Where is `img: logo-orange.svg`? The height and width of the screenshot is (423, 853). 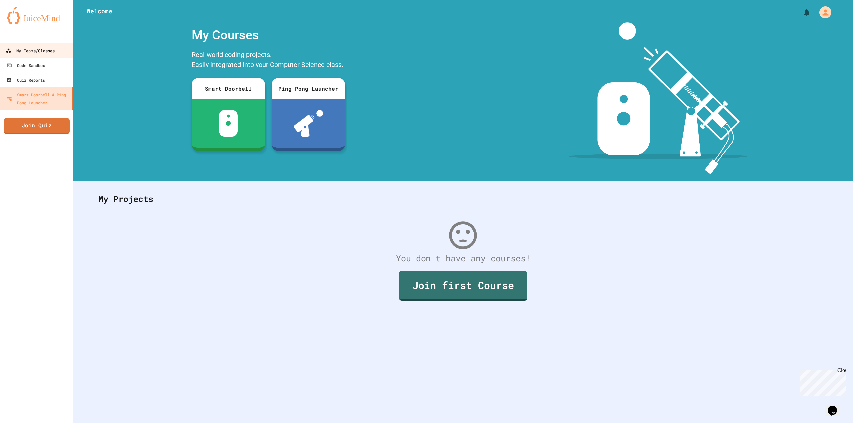
img: logo-orange.svg is located at coordinates (37, 15).